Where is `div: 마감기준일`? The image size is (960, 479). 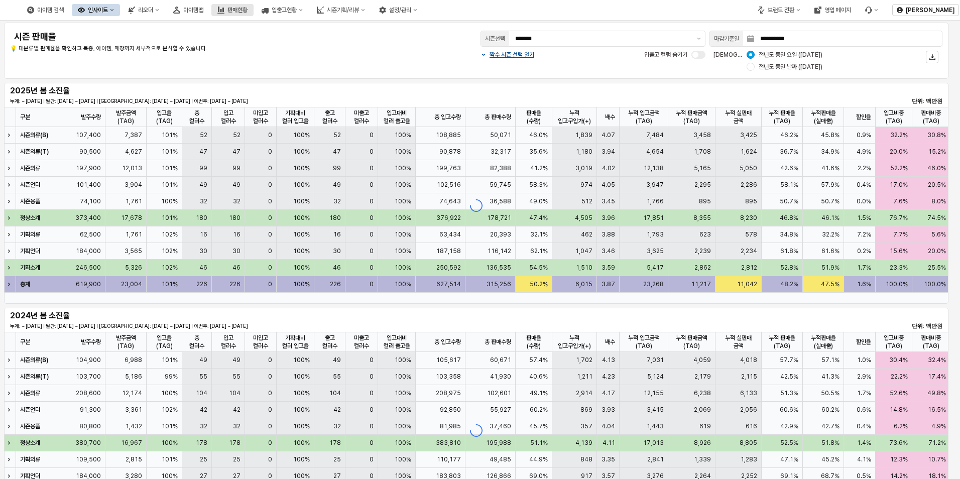 div: 마감기준일 is located at coordinates (726, 39).